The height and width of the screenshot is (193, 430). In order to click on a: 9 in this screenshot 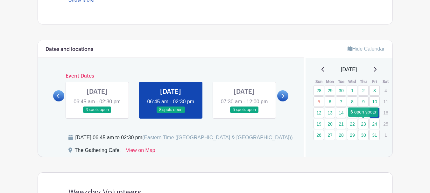, I will do `click(363, 102)`.